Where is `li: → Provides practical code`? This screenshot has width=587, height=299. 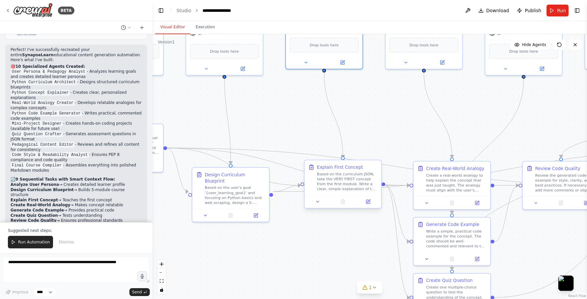 li: → Provides practical code is located at coordinates (76, 211).